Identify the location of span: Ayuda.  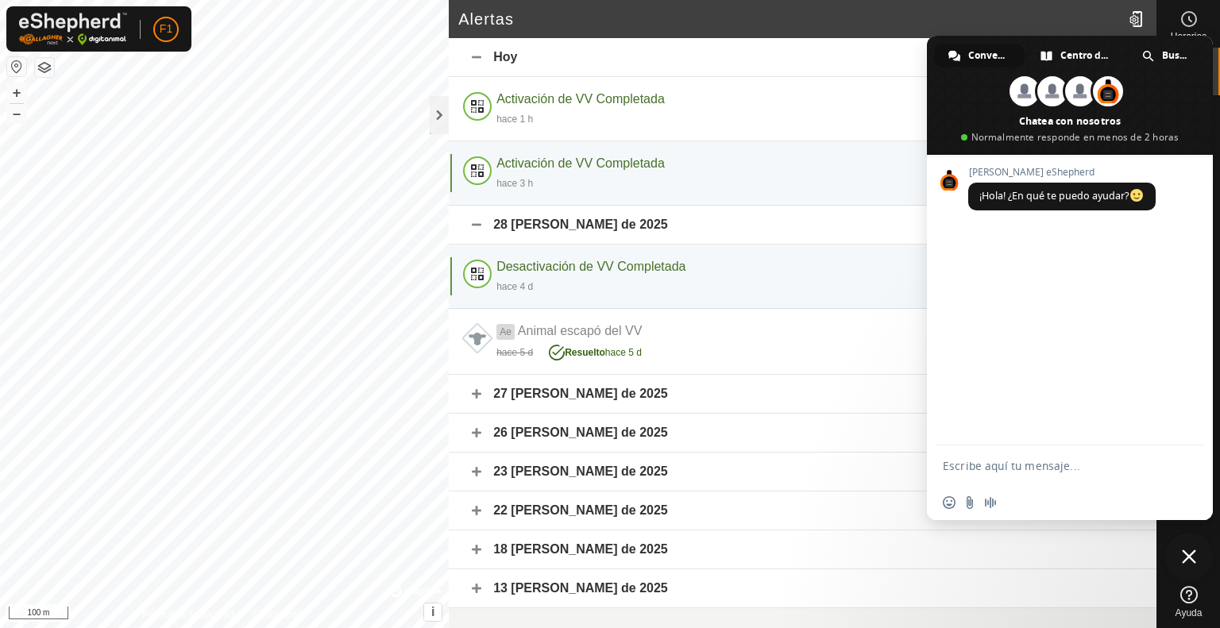
(1189, 613).